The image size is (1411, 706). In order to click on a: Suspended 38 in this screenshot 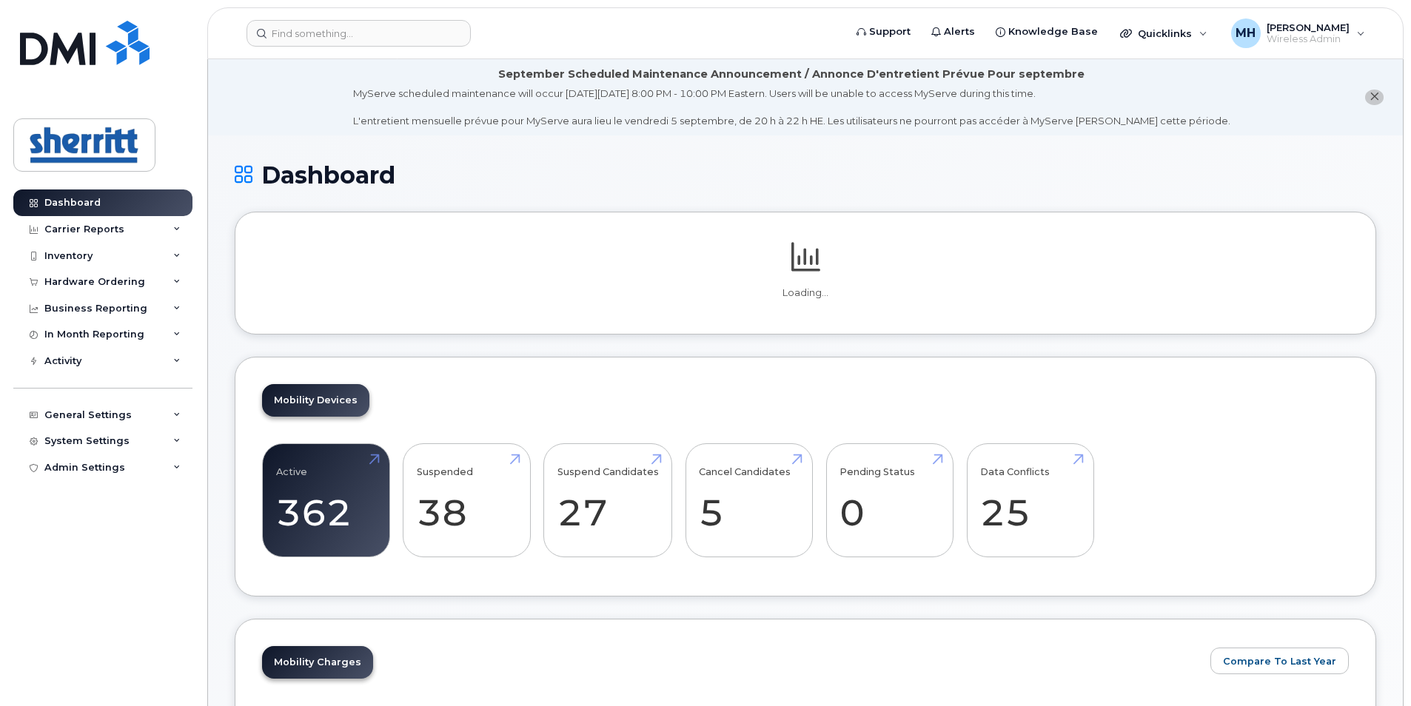, I will do `click(466, 501)`.